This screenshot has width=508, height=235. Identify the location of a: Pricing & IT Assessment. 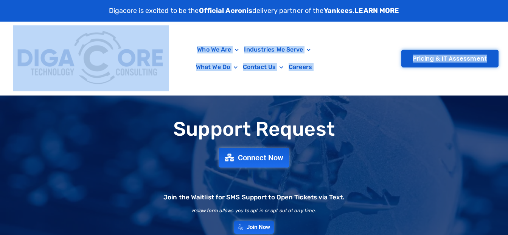
(450, 58).